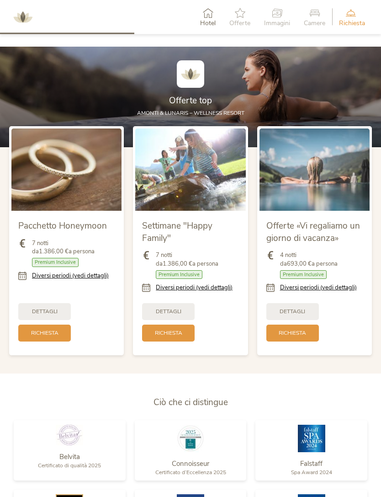 This screenshot has width=381, height=497. What do you see at coordinates (277, 23) in the screenshot?
I see `span: Immagini` at bounding box center [277, 23].